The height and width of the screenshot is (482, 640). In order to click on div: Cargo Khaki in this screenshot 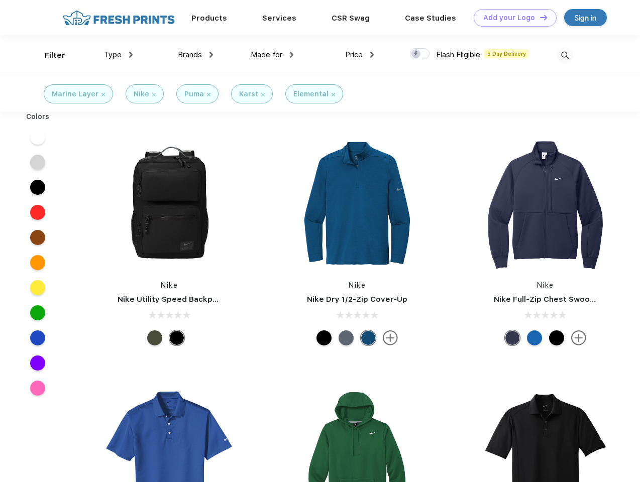, I will do `click(155, 338)`.